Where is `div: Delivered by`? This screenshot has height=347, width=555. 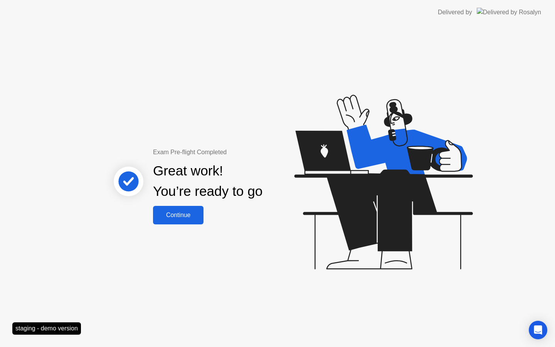
div: Delivered by is located at coordinates (455, 12).